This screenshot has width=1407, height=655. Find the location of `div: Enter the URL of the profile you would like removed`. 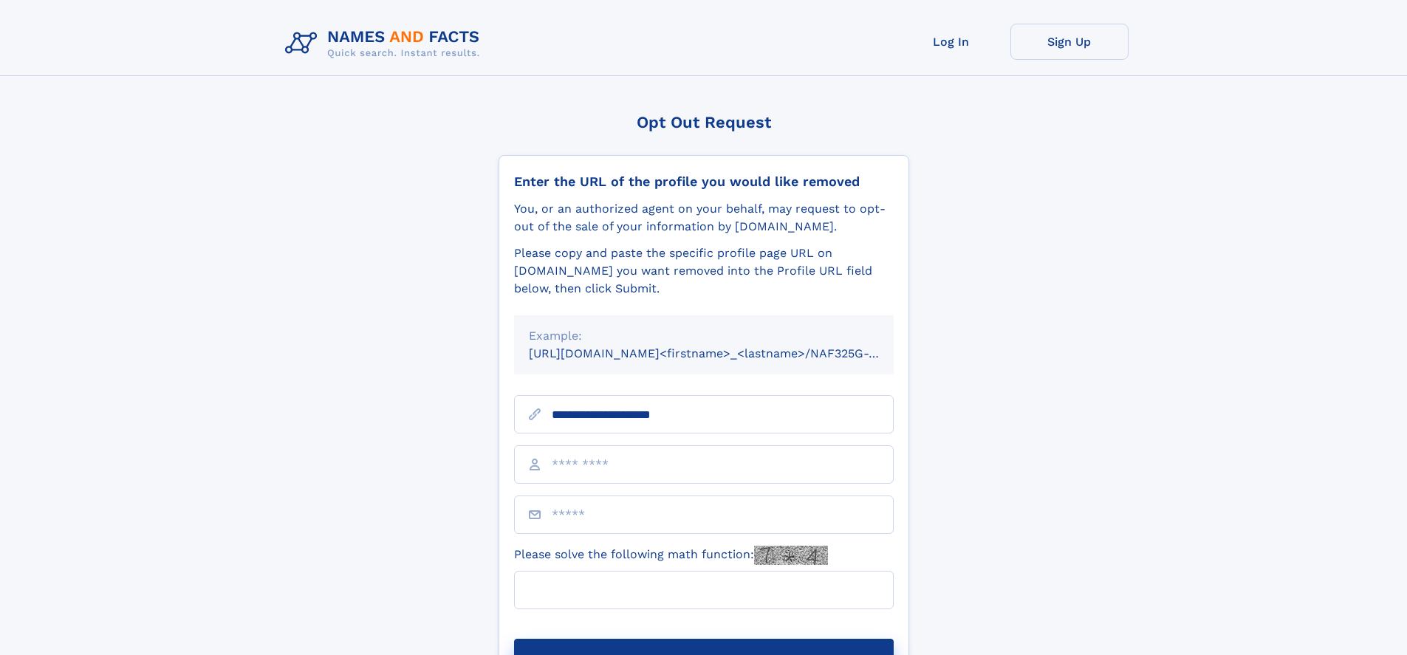

div: Enter the URL of the profile you would like removed is located at coordinates (704, 182).